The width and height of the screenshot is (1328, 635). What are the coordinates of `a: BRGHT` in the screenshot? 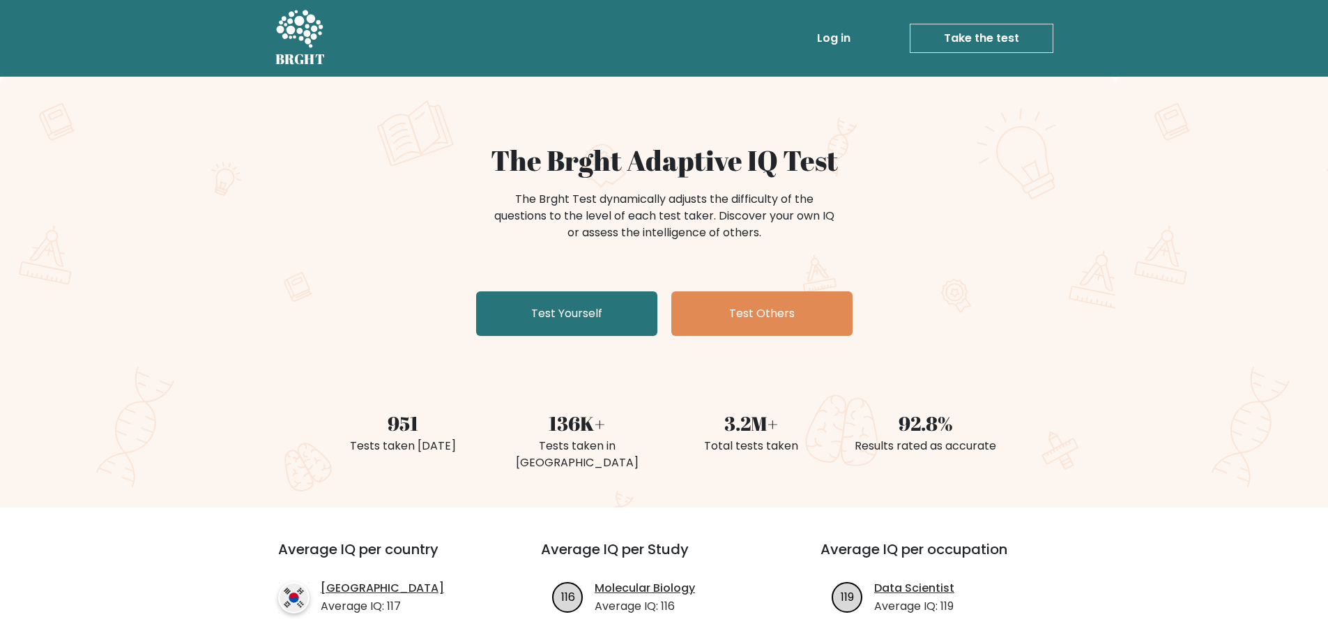 It's located at (300, 38).